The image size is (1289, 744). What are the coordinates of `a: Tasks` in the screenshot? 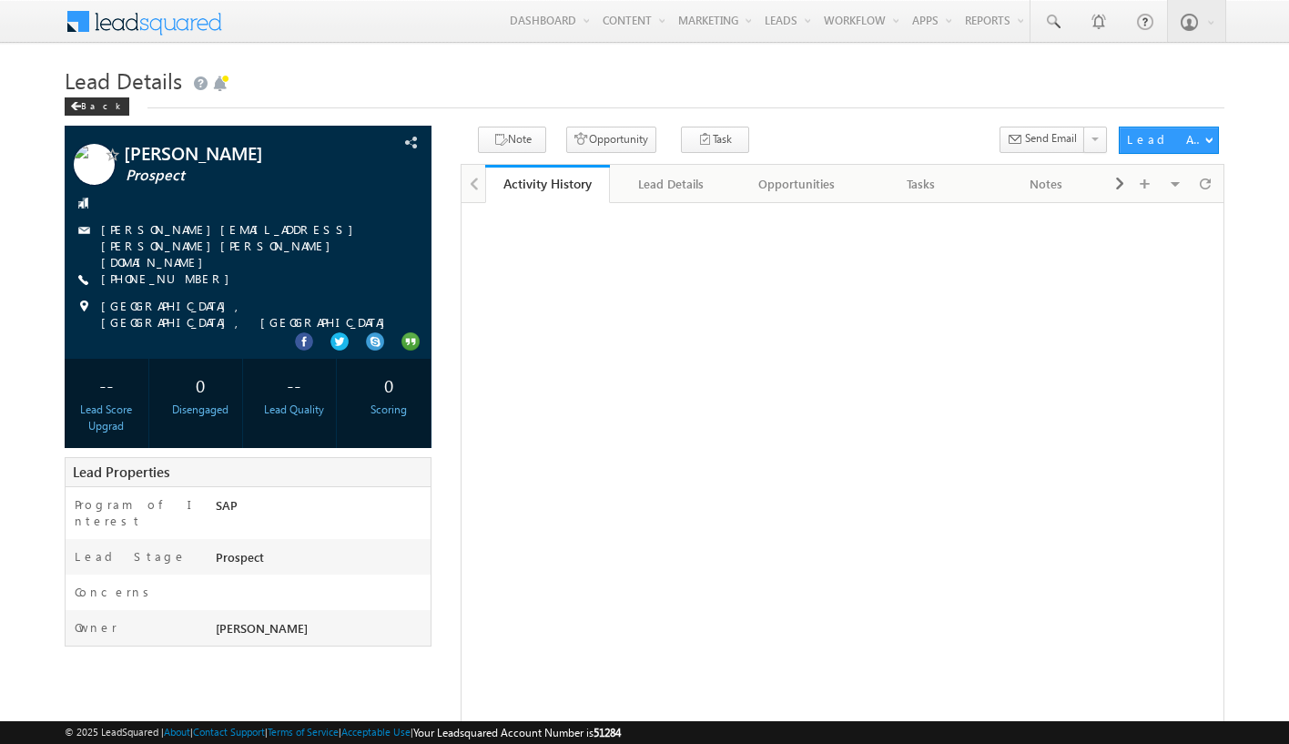 It's located at (921, 184).